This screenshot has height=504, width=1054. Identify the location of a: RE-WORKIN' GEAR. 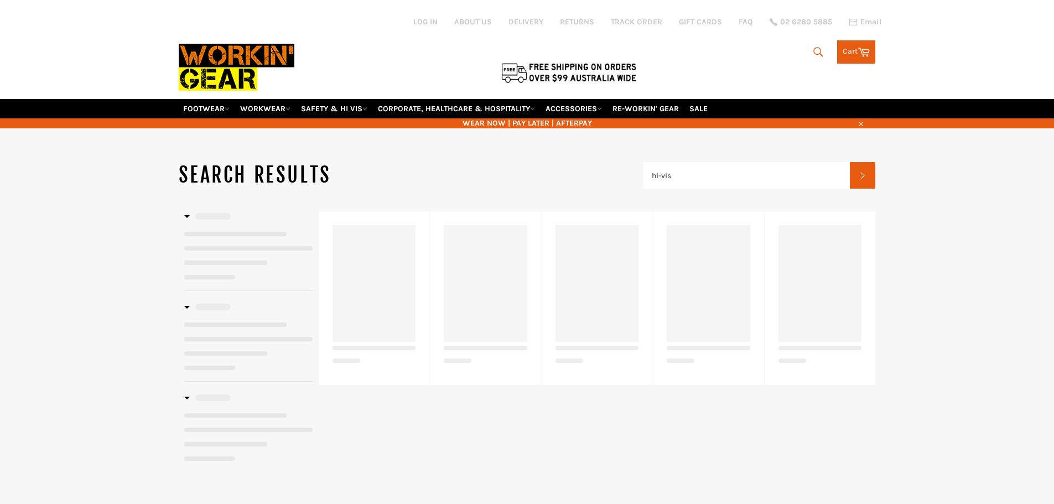
(646, 108).